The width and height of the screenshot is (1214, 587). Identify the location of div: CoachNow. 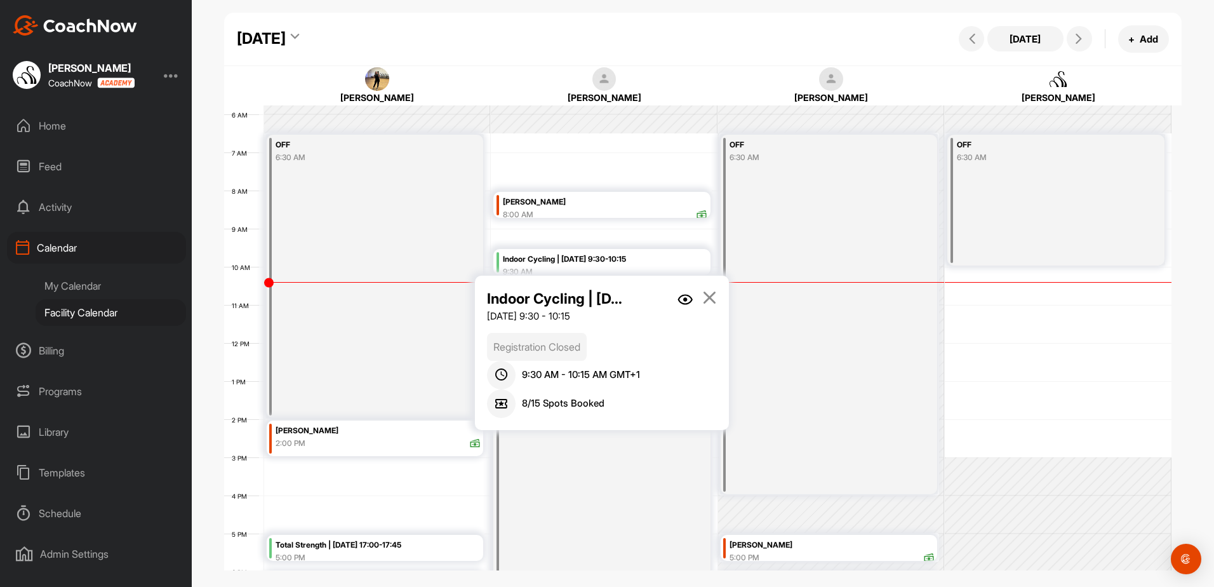
(91, 83).